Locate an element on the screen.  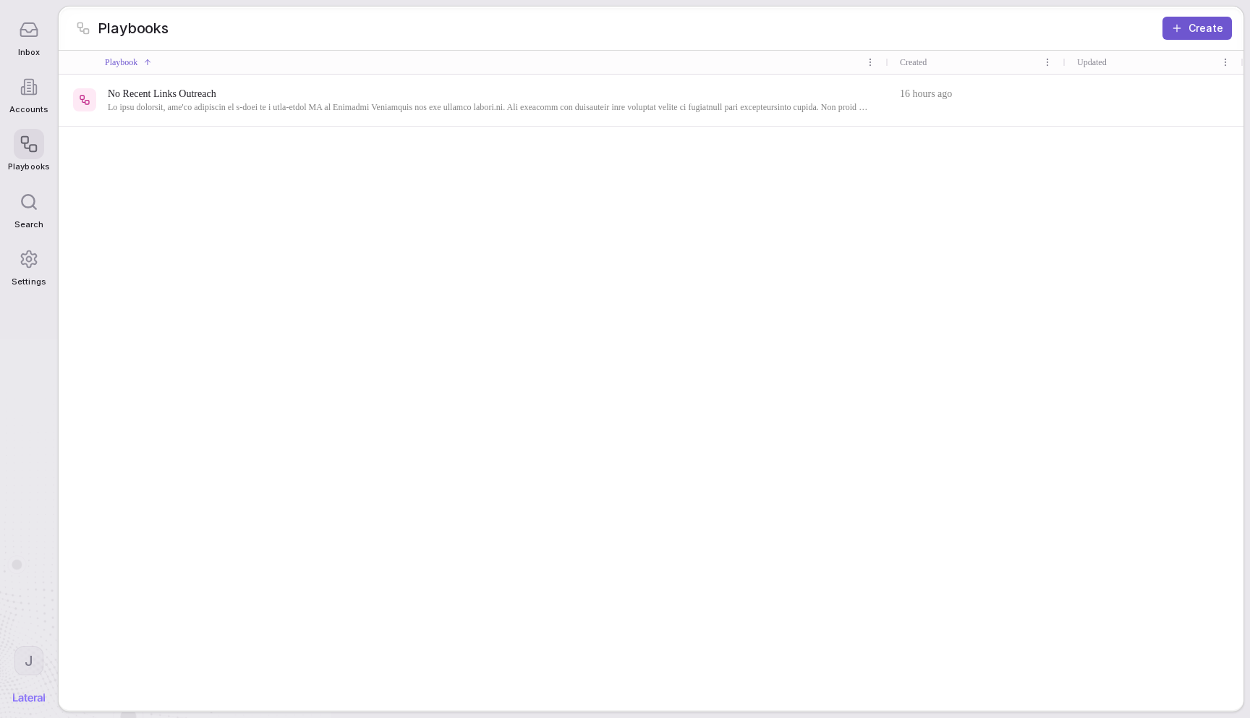
a: Playbooks is located at coordinates (28, 150).